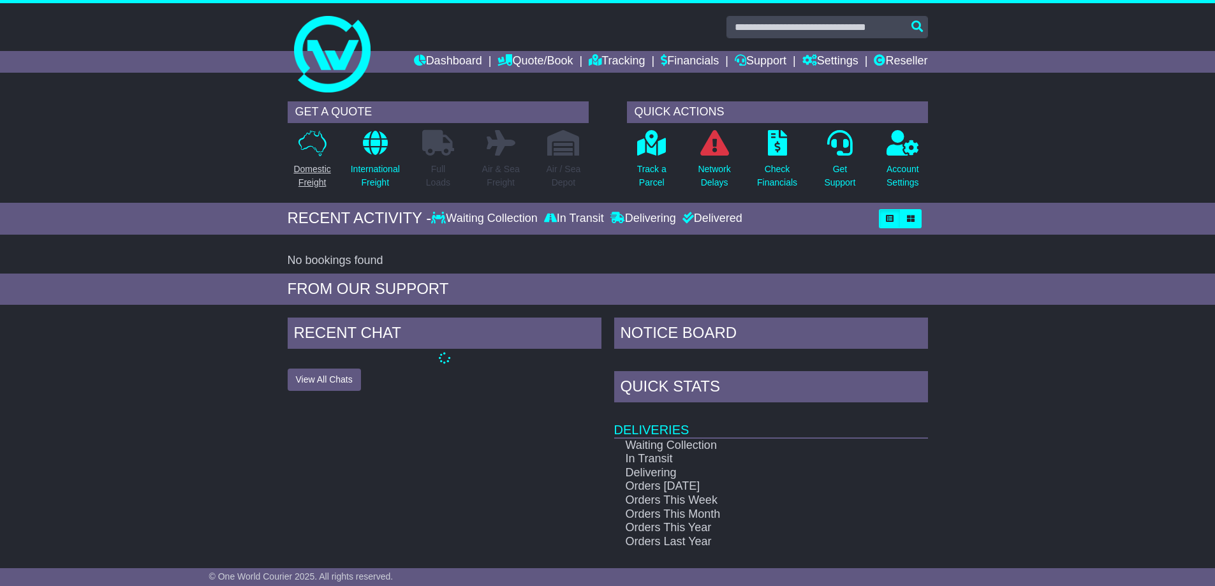  What do you see at coordinates (617, 62) in the screenshot?
I see `a: Tracking` at bounding box center [617, 62].